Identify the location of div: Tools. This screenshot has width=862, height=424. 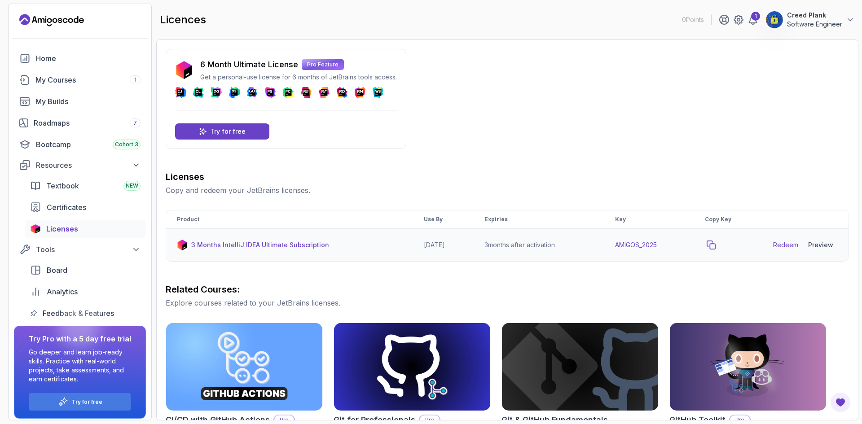
(88, 250).